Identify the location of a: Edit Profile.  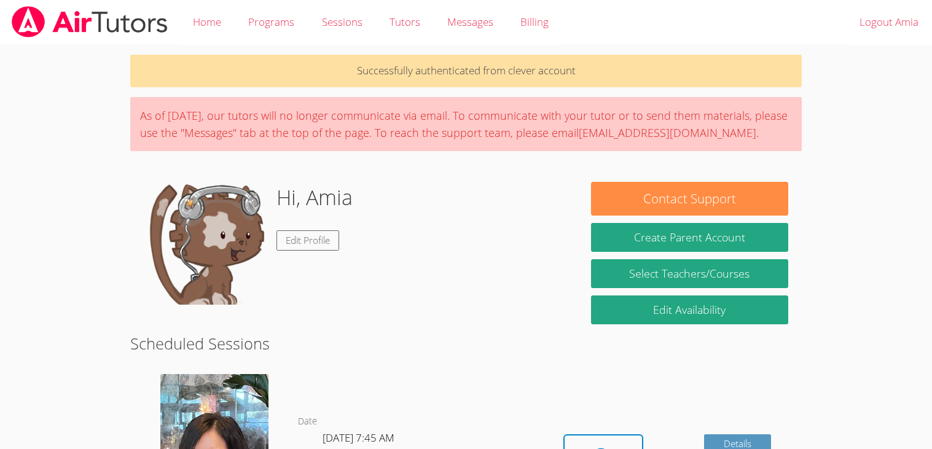
(308, 240).